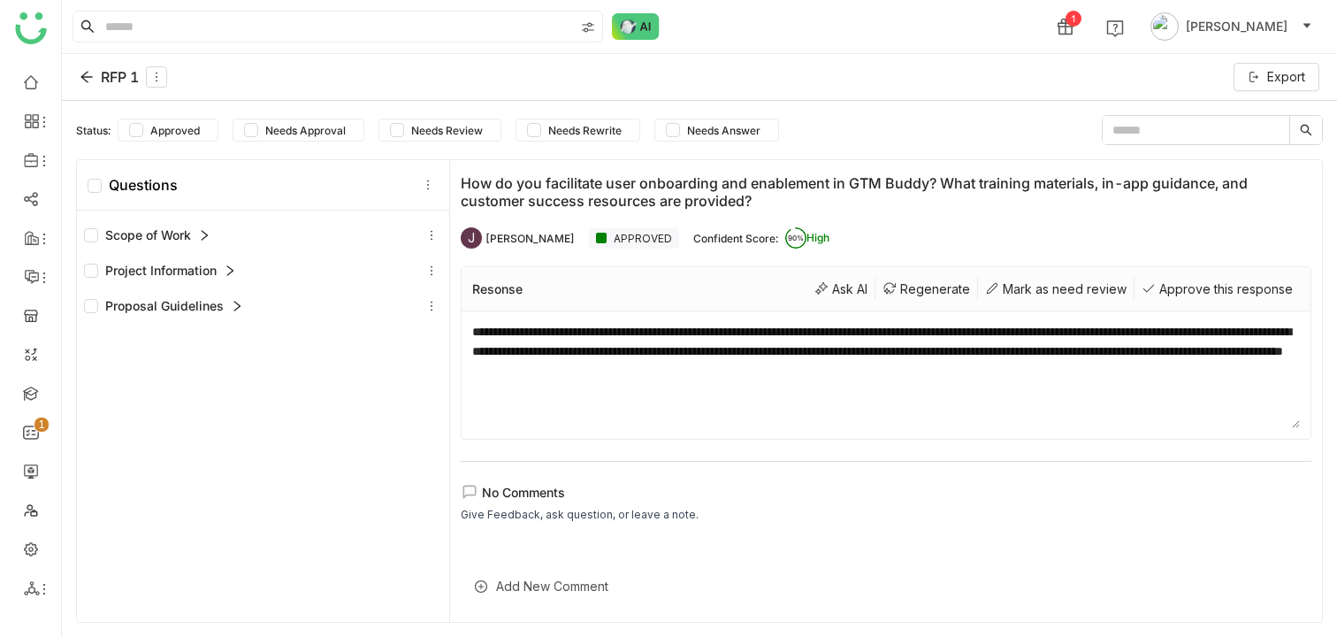  Describe the element at coordinates (305, 130) in the screenshot. I see `span: Needs Approval` at that location.